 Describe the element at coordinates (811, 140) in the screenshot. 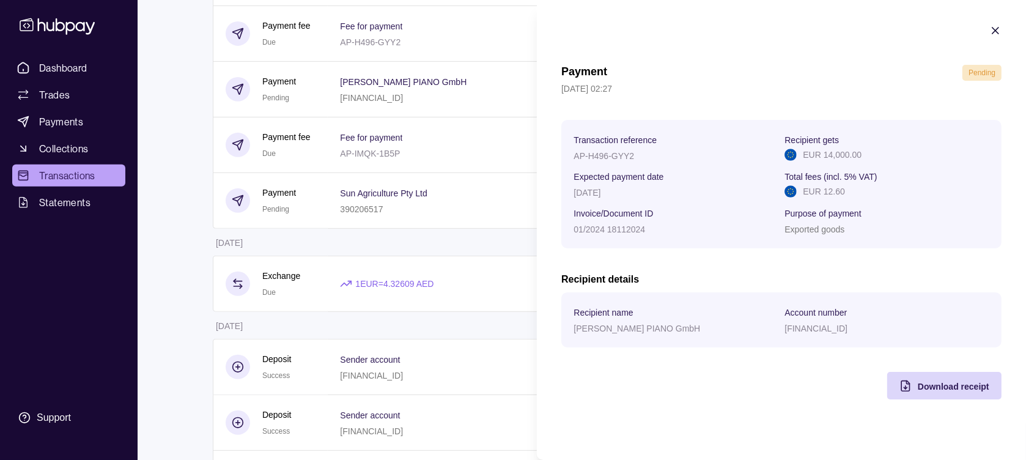

I see `p: Recipient gets` at that location.